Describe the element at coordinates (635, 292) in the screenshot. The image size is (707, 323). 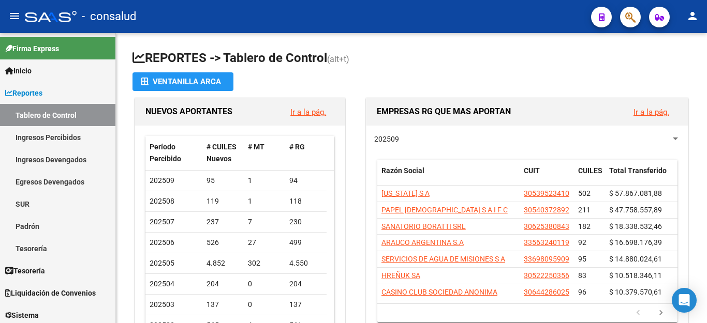
I see `span: $ 10.379.570,61` at that location.